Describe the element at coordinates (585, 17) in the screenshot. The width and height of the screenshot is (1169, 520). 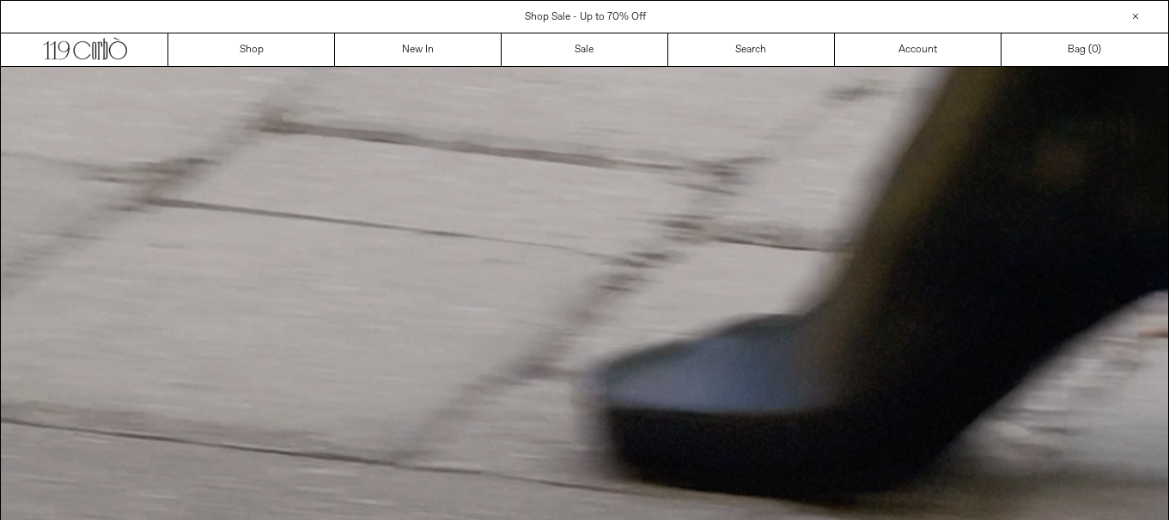
I see `span: Shop Sale - Up to 70% Off` at that location.